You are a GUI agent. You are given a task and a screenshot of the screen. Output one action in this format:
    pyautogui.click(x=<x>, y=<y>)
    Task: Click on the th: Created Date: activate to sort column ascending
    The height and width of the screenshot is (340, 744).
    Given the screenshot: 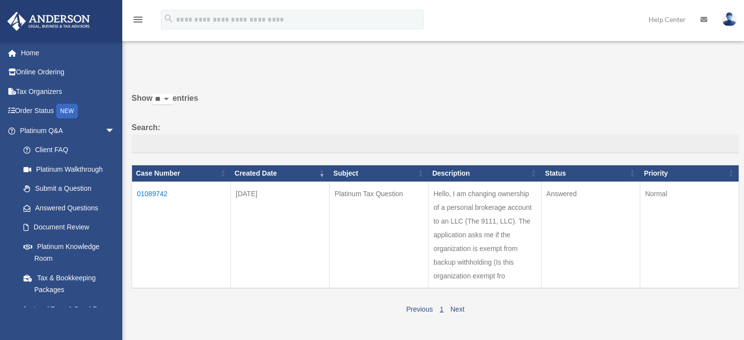 What is the action you would take?
    pyautogui.click(x=280, y=173)
    